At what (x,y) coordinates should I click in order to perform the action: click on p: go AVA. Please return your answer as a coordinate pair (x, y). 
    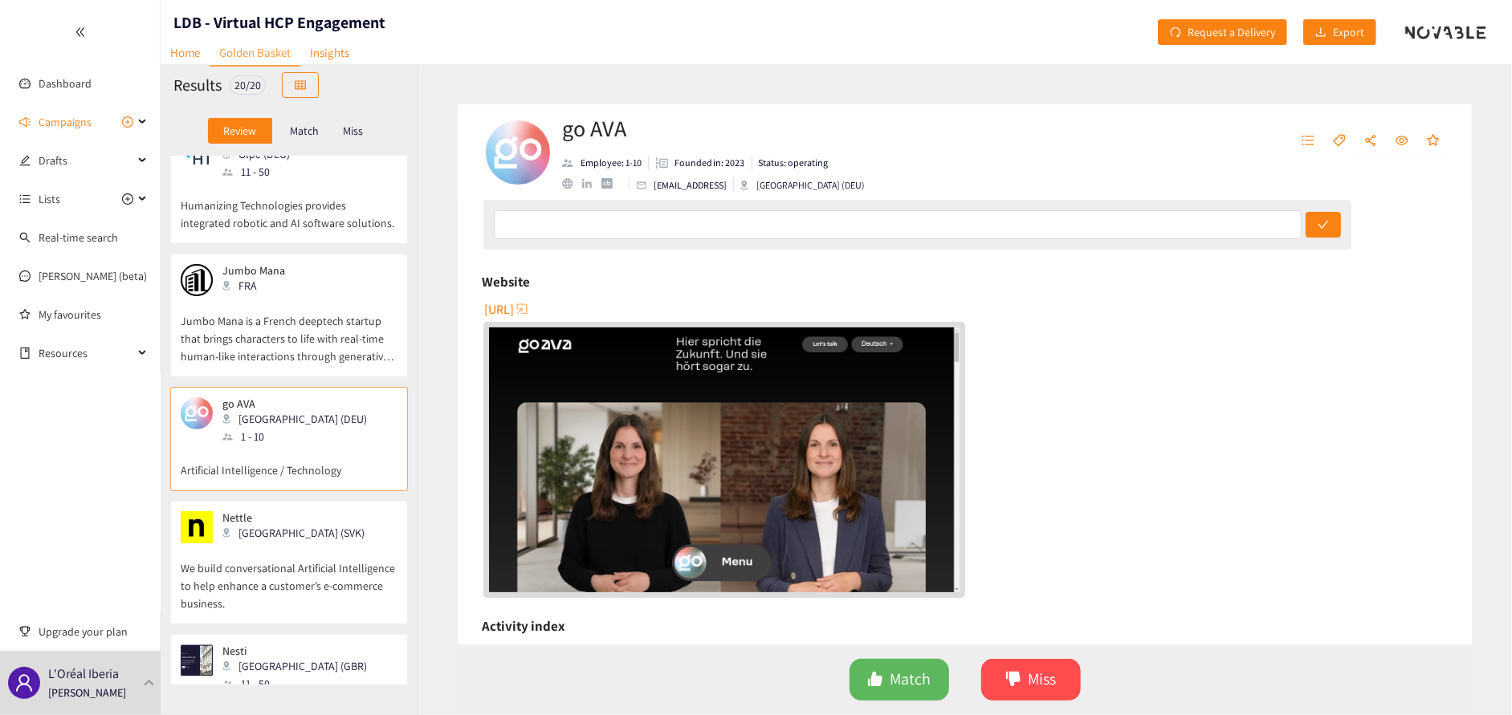
    Looking at the image, I should click on (295, 404).